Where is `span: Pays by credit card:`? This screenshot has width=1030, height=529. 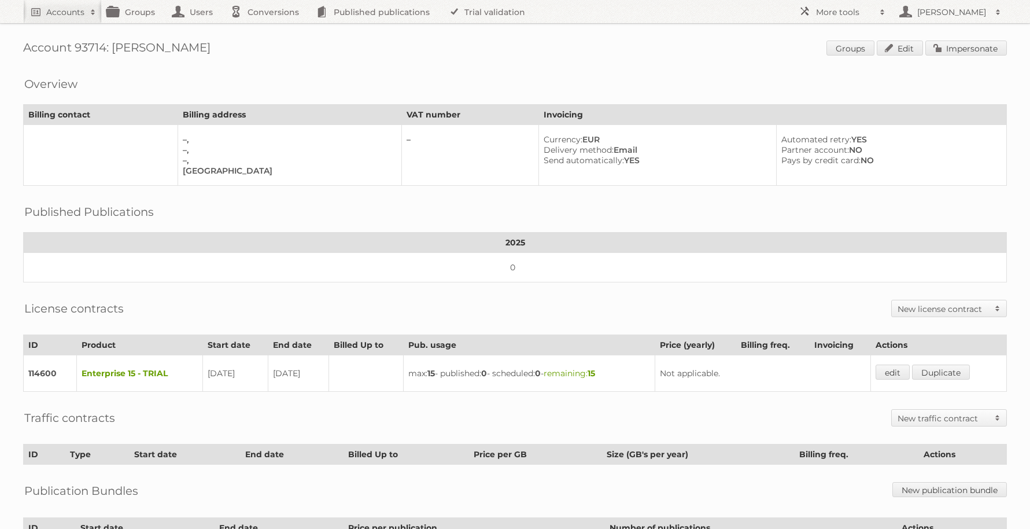
span: Pays by credit card: is located at coordinates (821, 160).